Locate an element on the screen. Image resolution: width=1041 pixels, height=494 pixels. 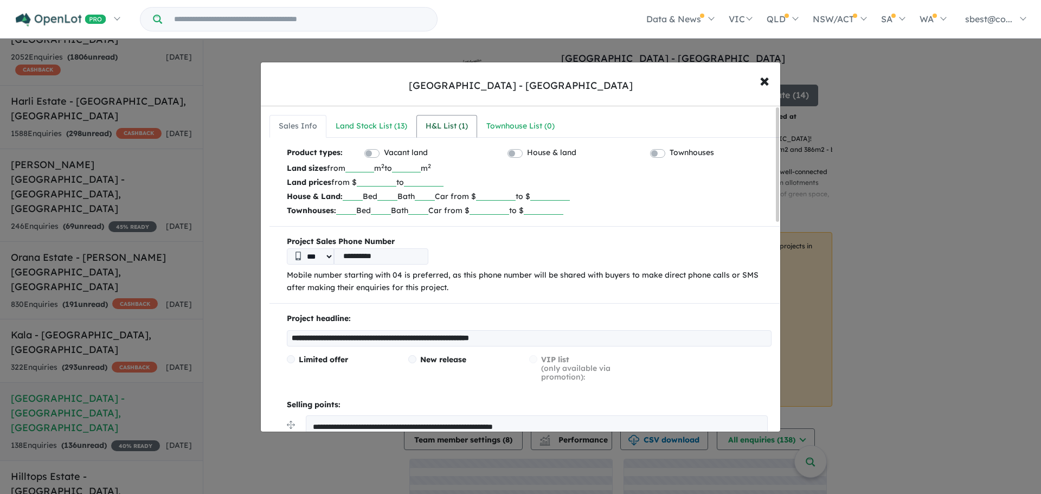
span: Limited offer is located at coordinates (323, 359).